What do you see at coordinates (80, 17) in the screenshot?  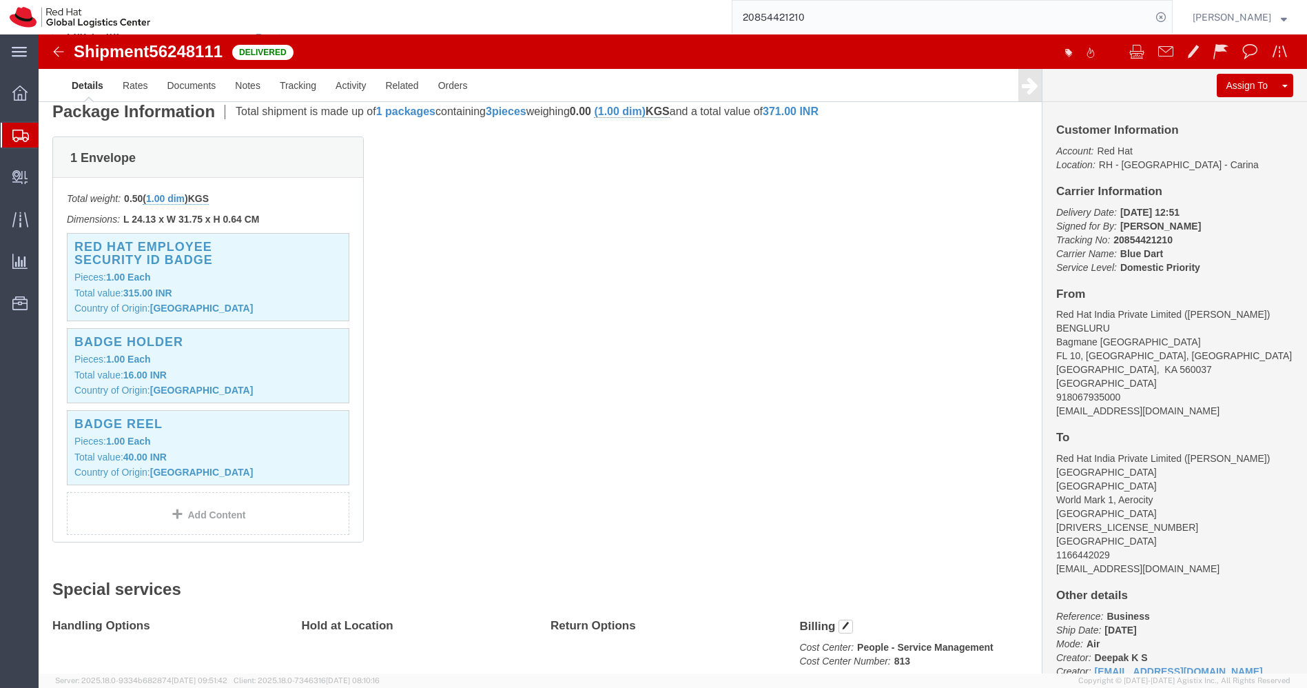 I see `img: logo` at bounding box center [80, 17].